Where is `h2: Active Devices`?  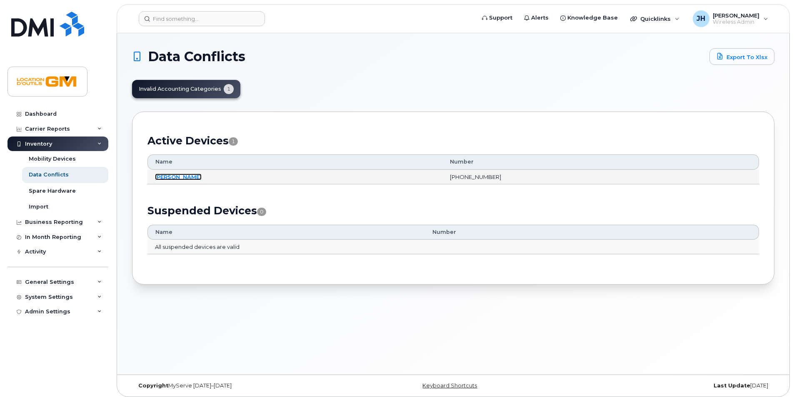
h2: Active Devices is located at coordinates (453, 141).